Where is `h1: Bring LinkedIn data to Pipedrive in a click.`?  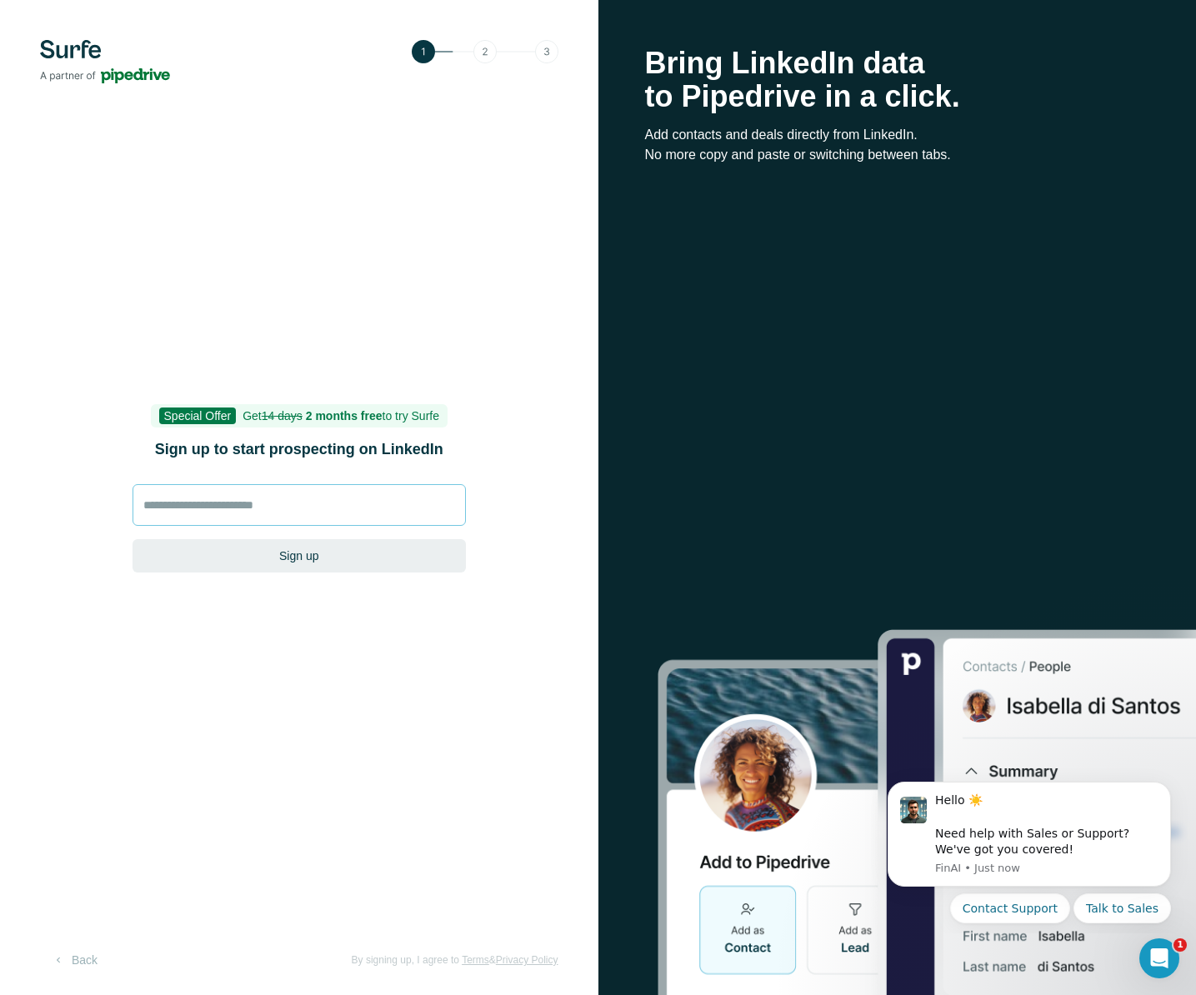
h1: Bring LinkedIn data to Pipedrive in a click. is located at coordinates (897, 80).